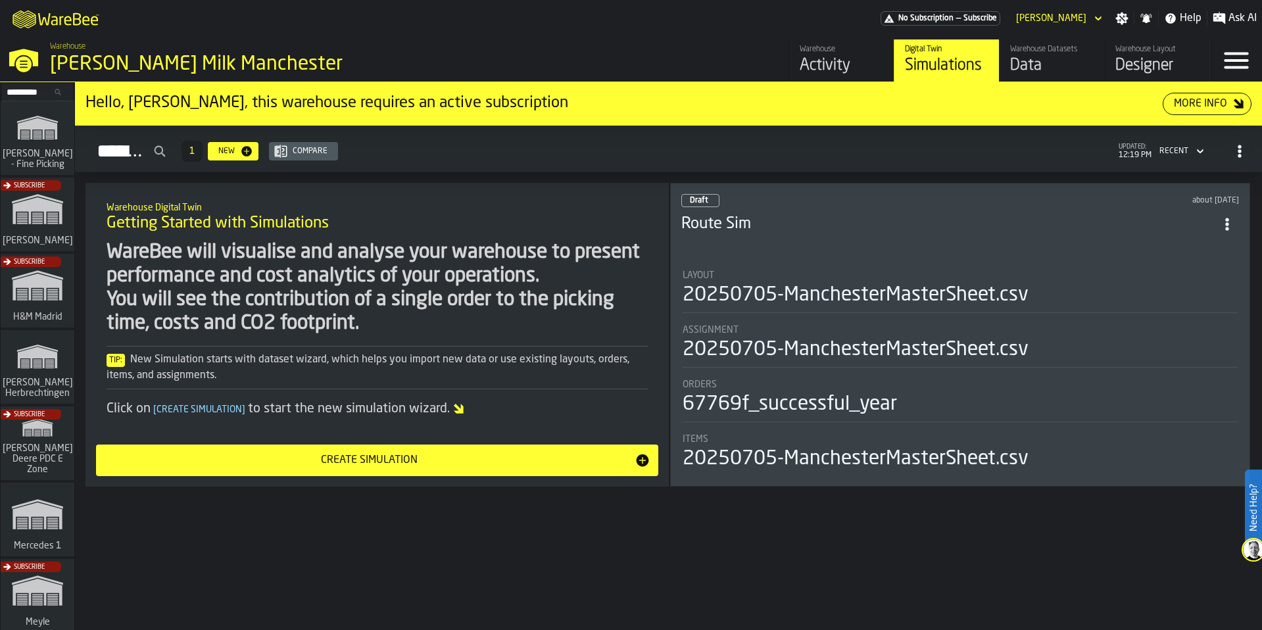 The width and height of the screenshot is (1262, 630). I want to click on div: stat-Orders, so click(961, 401).